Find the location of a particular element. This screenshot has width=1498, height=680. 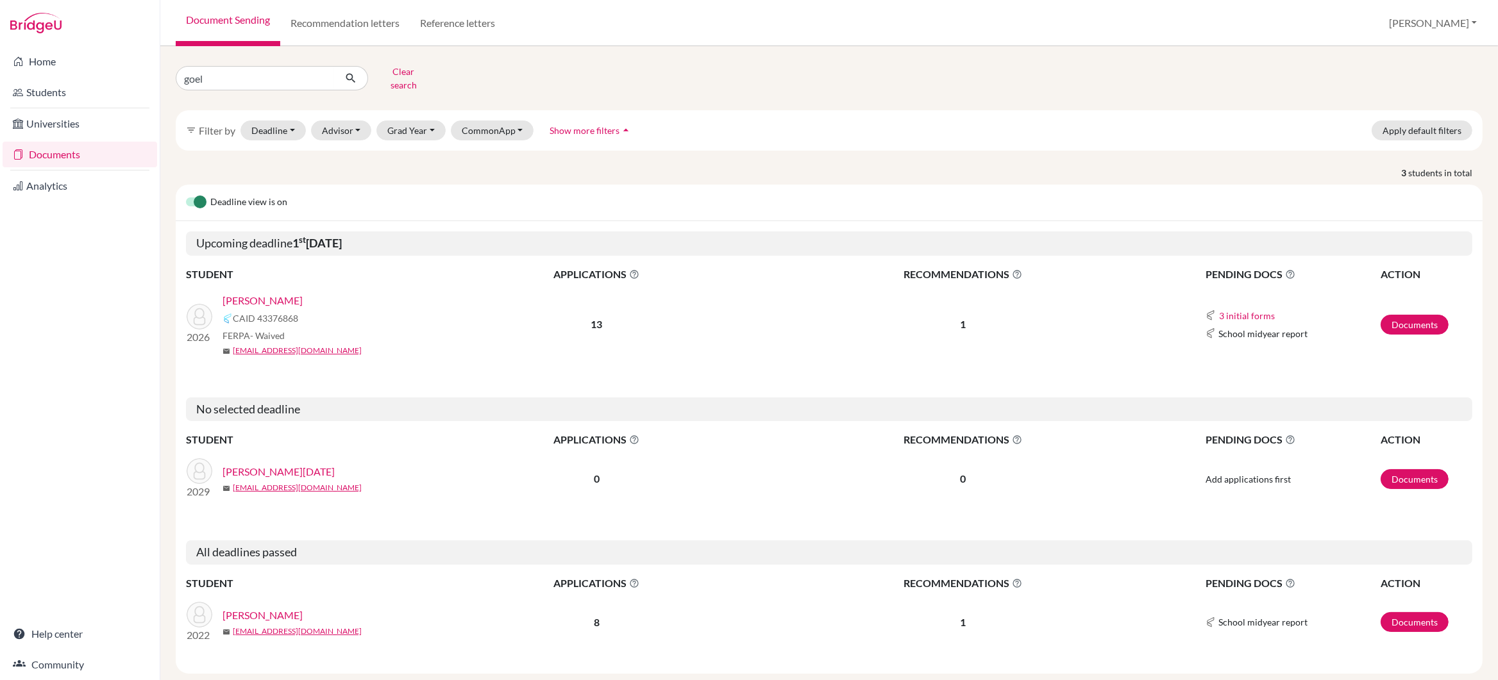

h5: All deadlines passed is located at coordinates (829, 553).